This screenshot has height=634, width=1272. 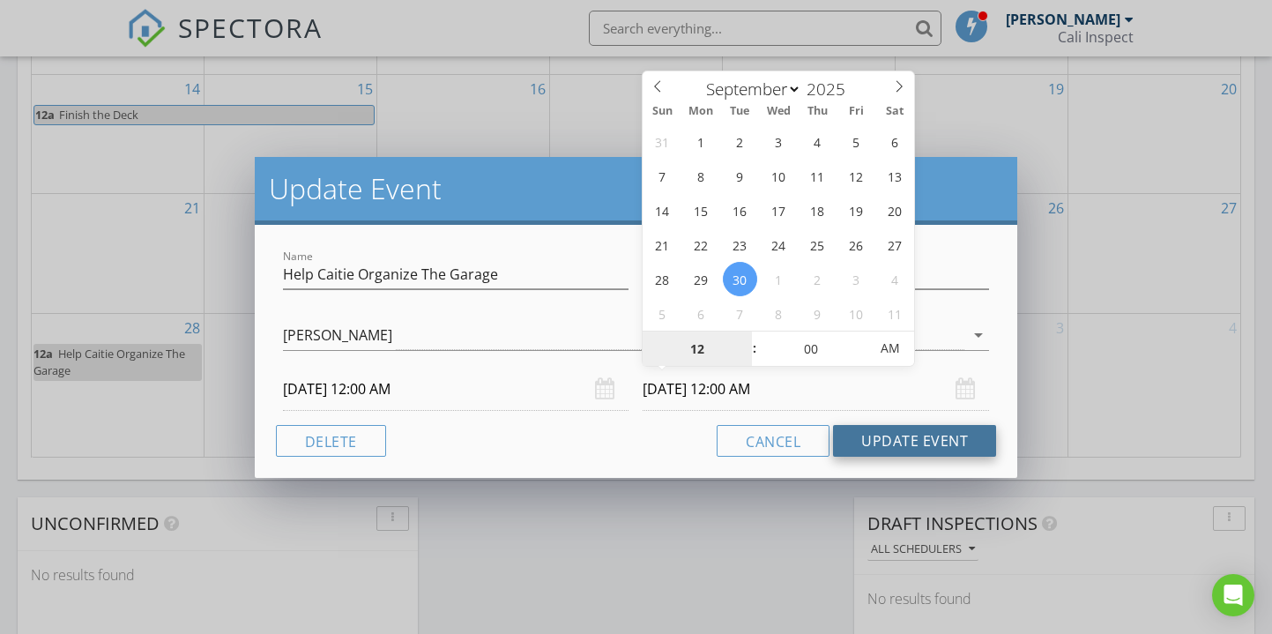 I want to click on span: September 6, 2025, so click(x=895, y=141).